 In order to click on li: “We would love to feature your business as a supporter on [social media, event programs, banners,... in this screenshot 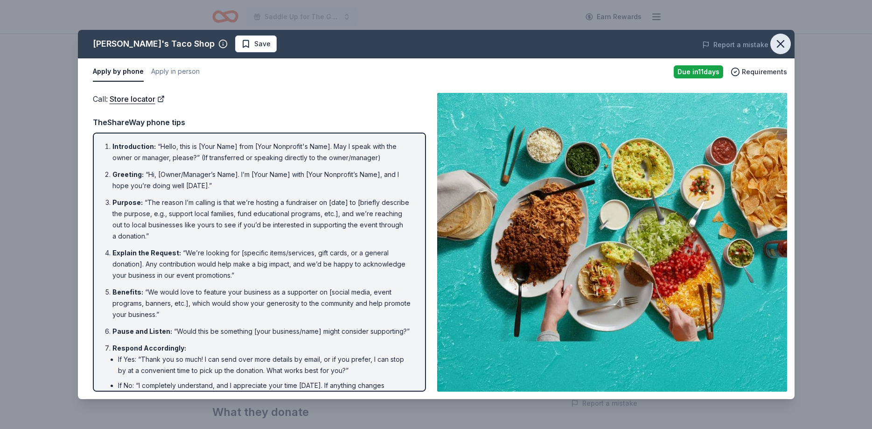, I will do `click(262, 303)`.